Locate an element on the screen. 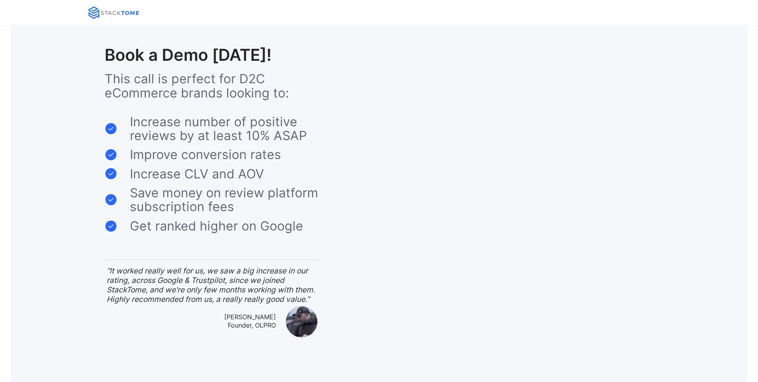 The image size is (758, 382). p: Increase CLV and AOV is located at coordinates (197, 174).